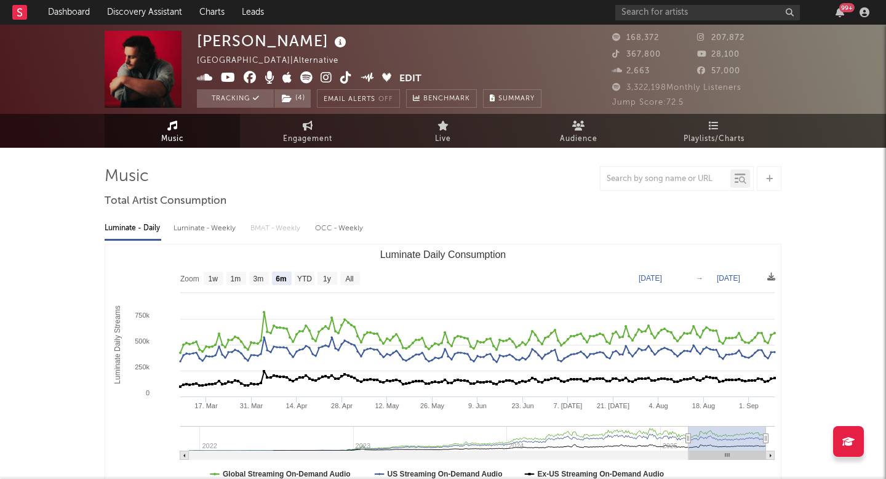  I want to click on button: (4), so click(292, 98).